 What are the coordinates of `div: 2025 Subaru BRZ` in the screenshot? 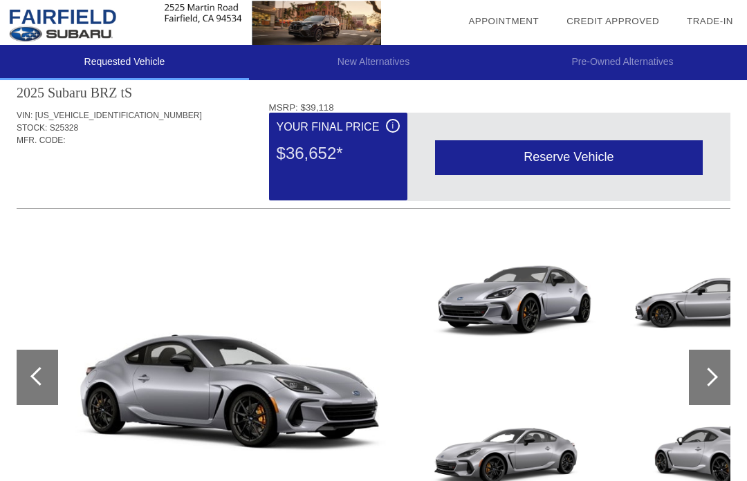 It's located at (67, 92).